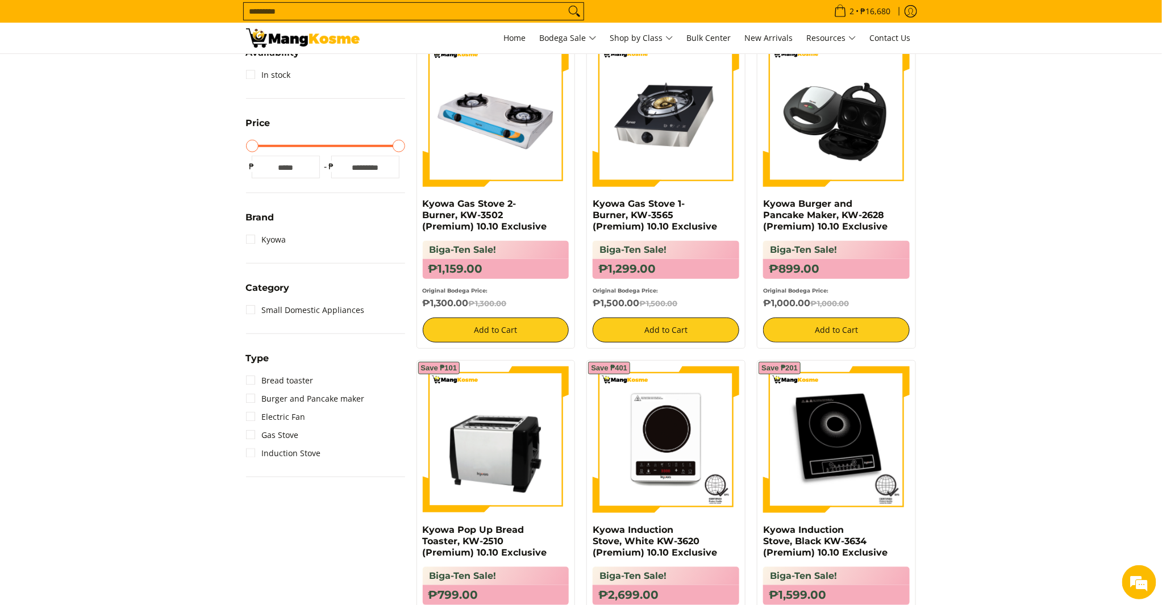 The image size is (1162, 605). Describe the element at coordinates (709, 38) in the screenshot. I see `a: Bulk Center` at that location.